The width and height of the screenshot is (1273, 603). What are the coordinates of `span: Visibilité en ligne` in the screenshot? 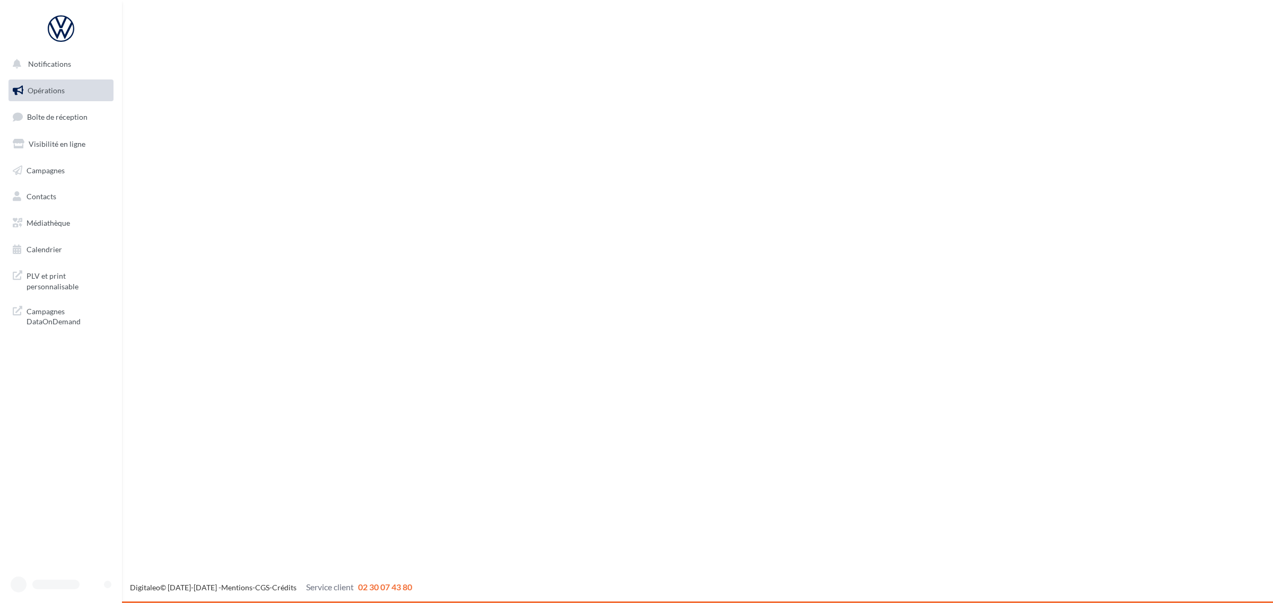 It's located at (57, 144).